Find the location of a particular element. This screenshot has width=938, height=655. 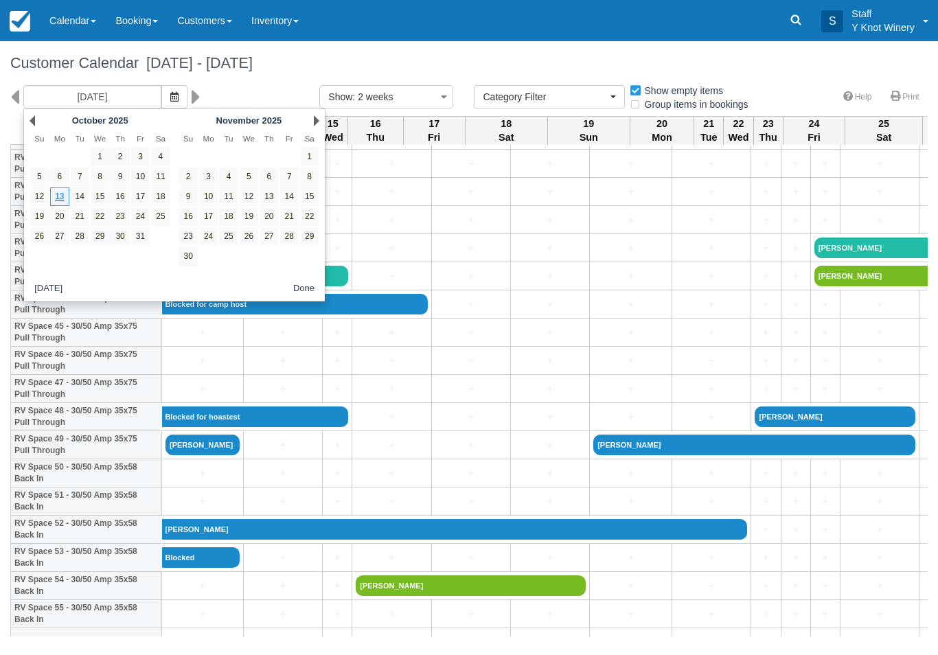

a: Blocked is located at coordinates (200, 557).